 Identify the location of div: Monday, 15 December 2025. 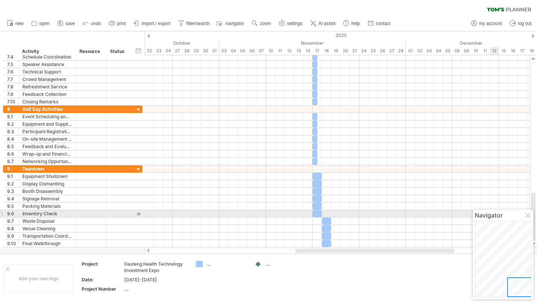
(504, 51).